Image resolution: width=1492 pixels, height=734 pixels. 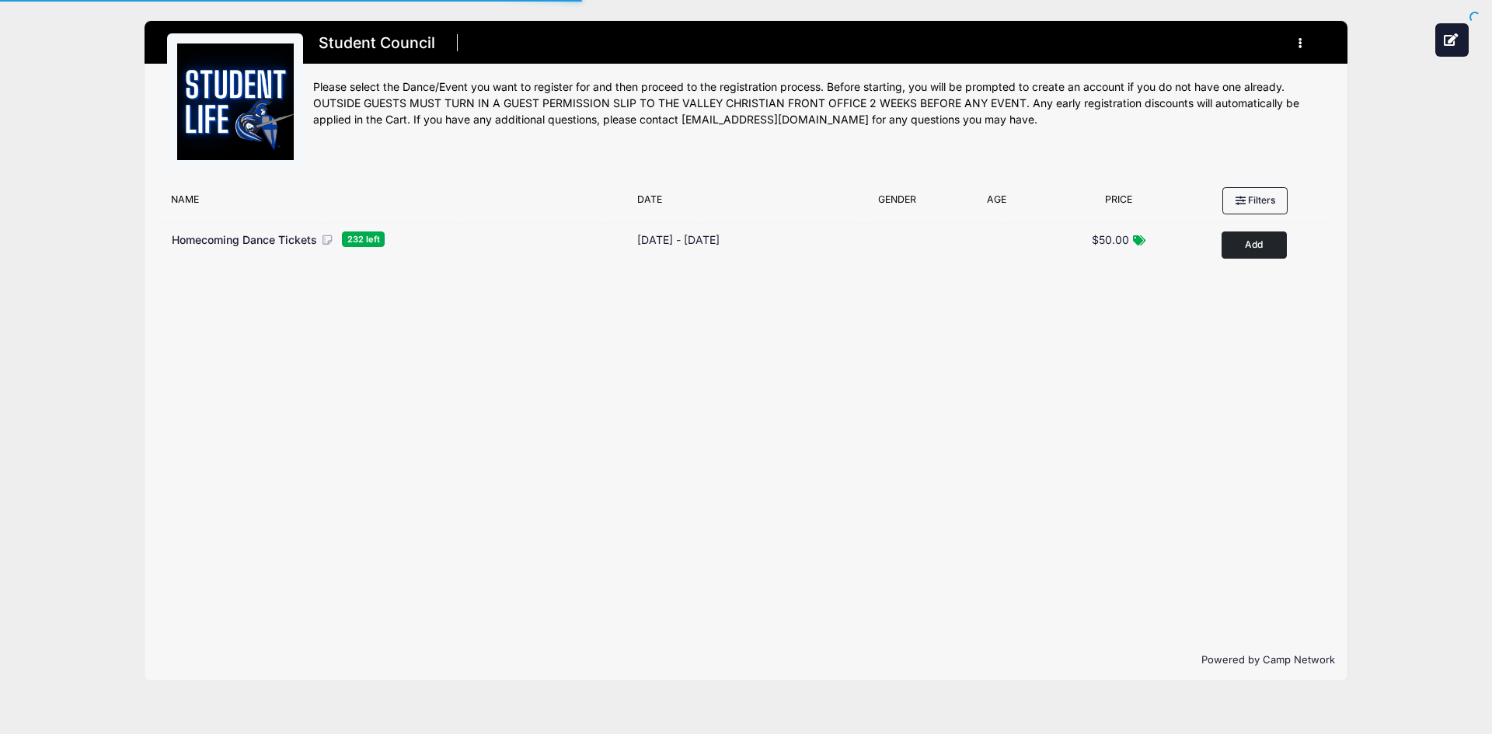 What do you see at coordinates (1254, 245) in the screenshot?
I see `button: Add` at bounding box center [1254, 245].